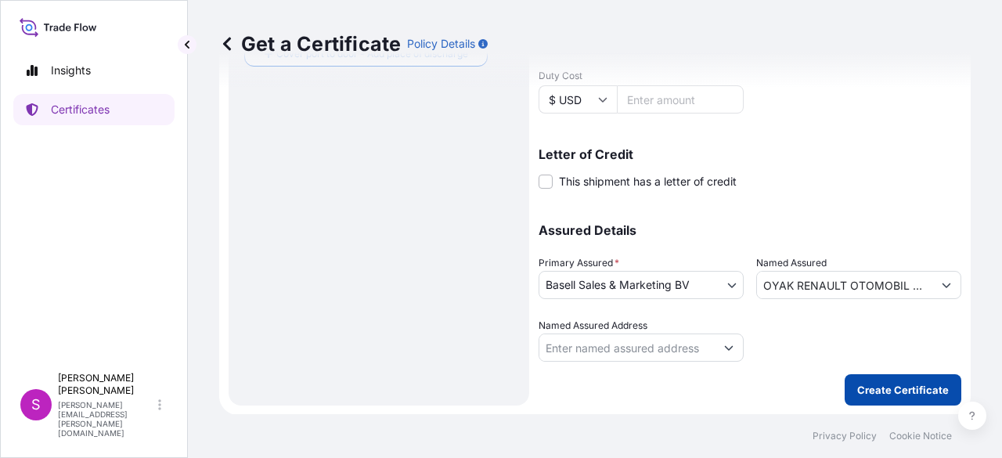 The height and width of the screenshot is (458, 1002). I want to click on p: Create Certificate, so click(902, 390).